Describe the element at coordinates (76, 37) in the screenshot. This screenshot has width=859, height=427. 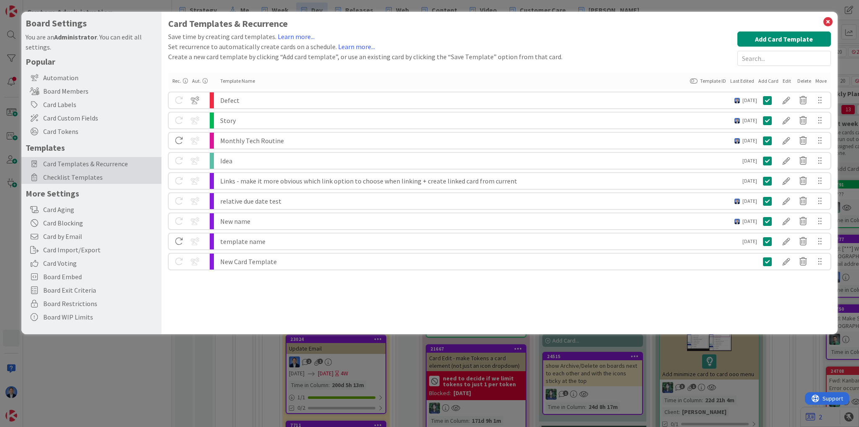
I see `b: Administrator` at that location.